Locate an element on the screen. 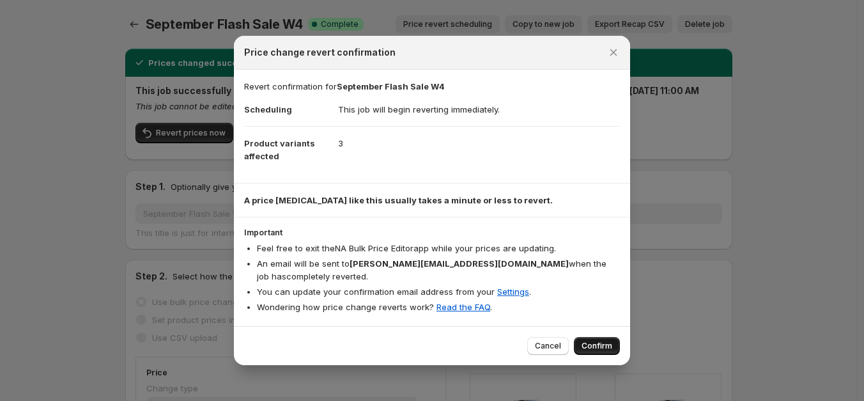 The height and width of the screenshot is (401, 864). a: Settings is located at coordinates (513, 291).